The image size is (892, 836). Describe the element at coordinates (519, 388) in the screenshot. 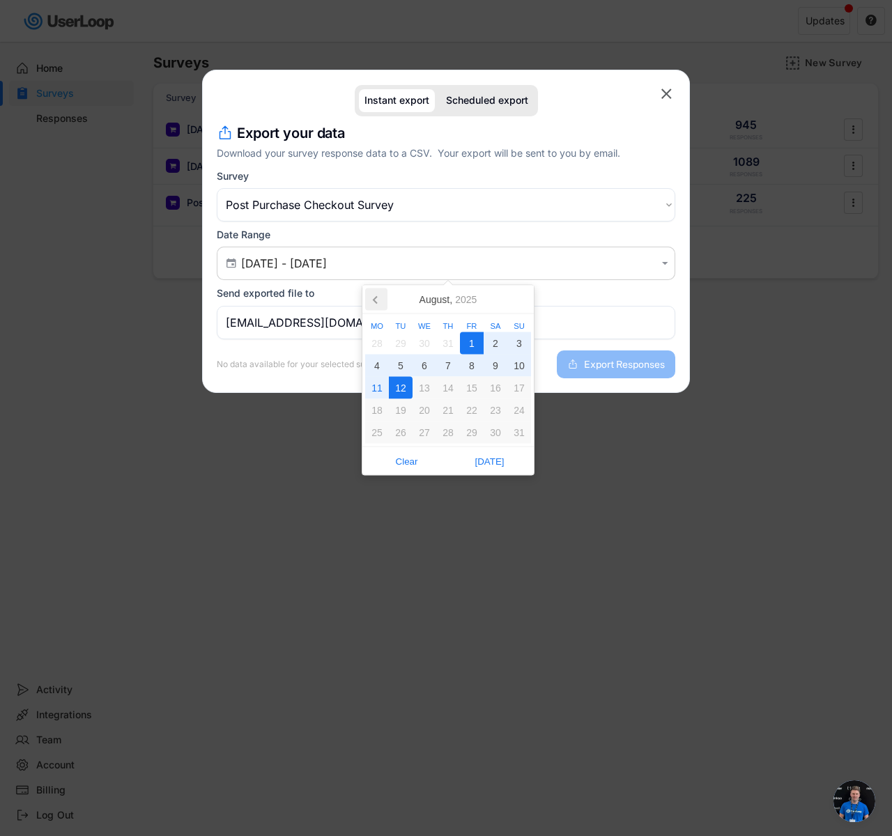

I see `div: 17` at that location.